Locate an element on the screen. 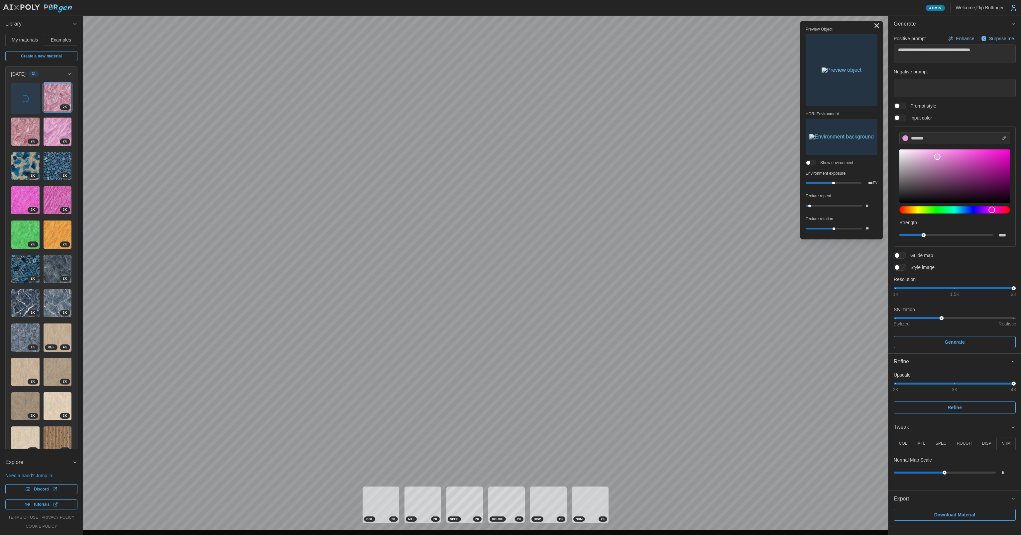  img: rtmDpGDhhi3LO64uSH1w is located at coordinates (25, 166).